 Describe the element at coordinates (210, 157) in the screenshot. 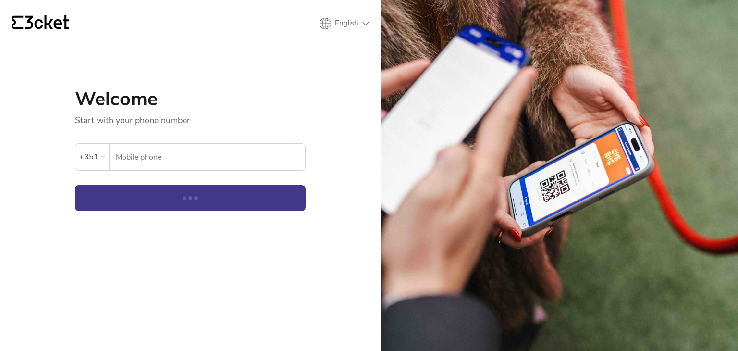

I see `input: Mobile phone` at that location.